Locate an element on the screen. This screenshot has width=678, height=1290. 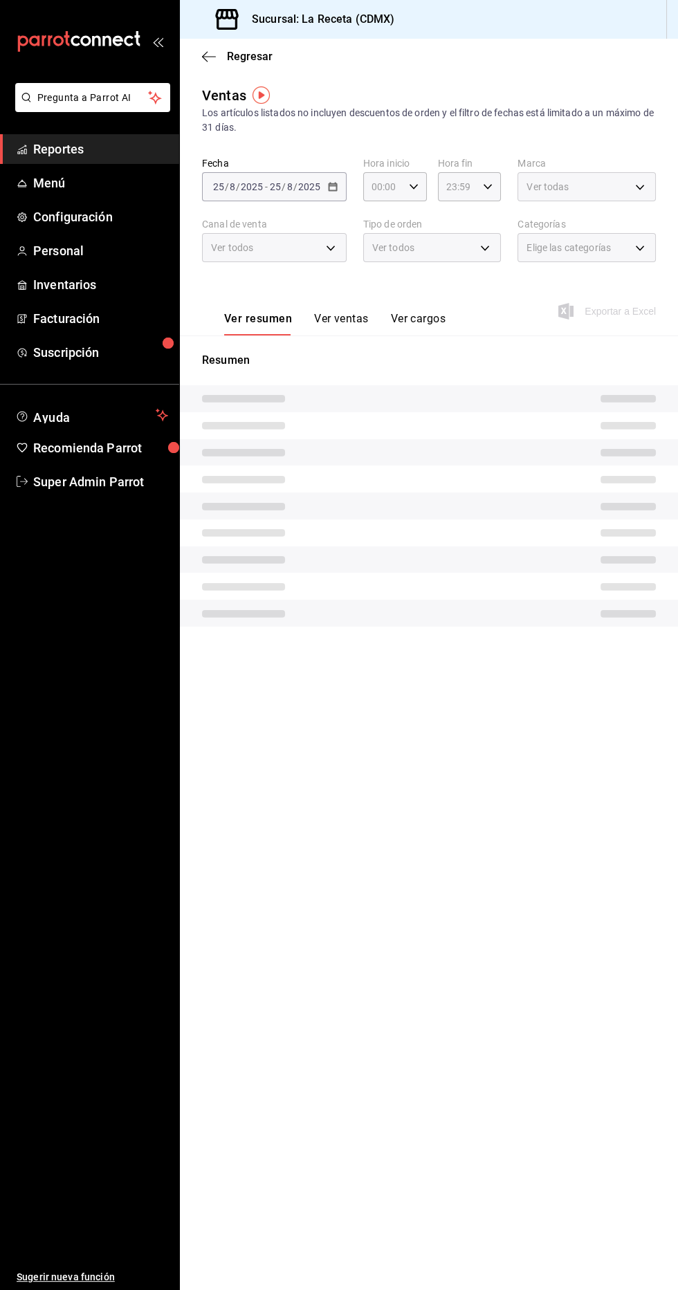
label: Fecha is located at coordinates (274, 163).